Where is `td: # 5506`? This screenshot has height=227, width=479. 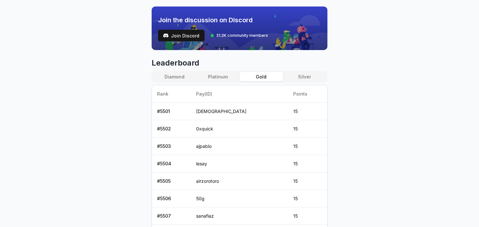
td: # 5506 is located at coordinates (171, 198).